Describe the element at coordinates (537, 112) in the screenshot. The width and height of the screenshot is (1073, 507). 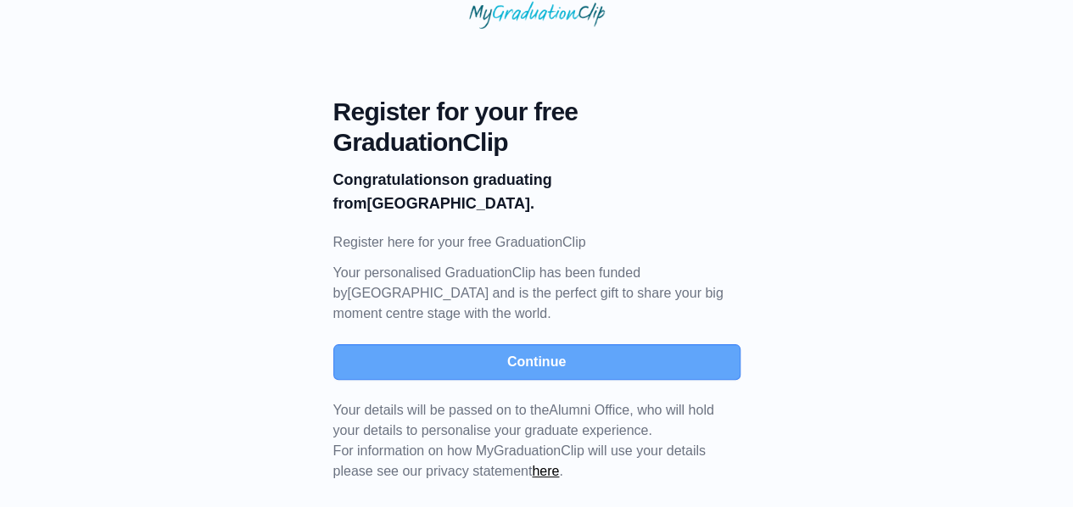
I see `span: Register for your free` at that location.